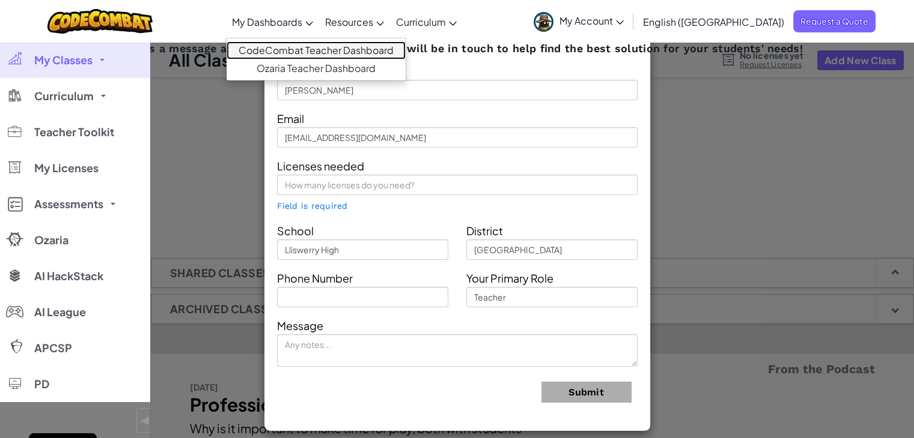 Image resolution: width=914 pixels, height=438 pixels. Describe the element at coordinates (457, 185) in the screenshot. I see `input: How many licenses do you need?` at that location.